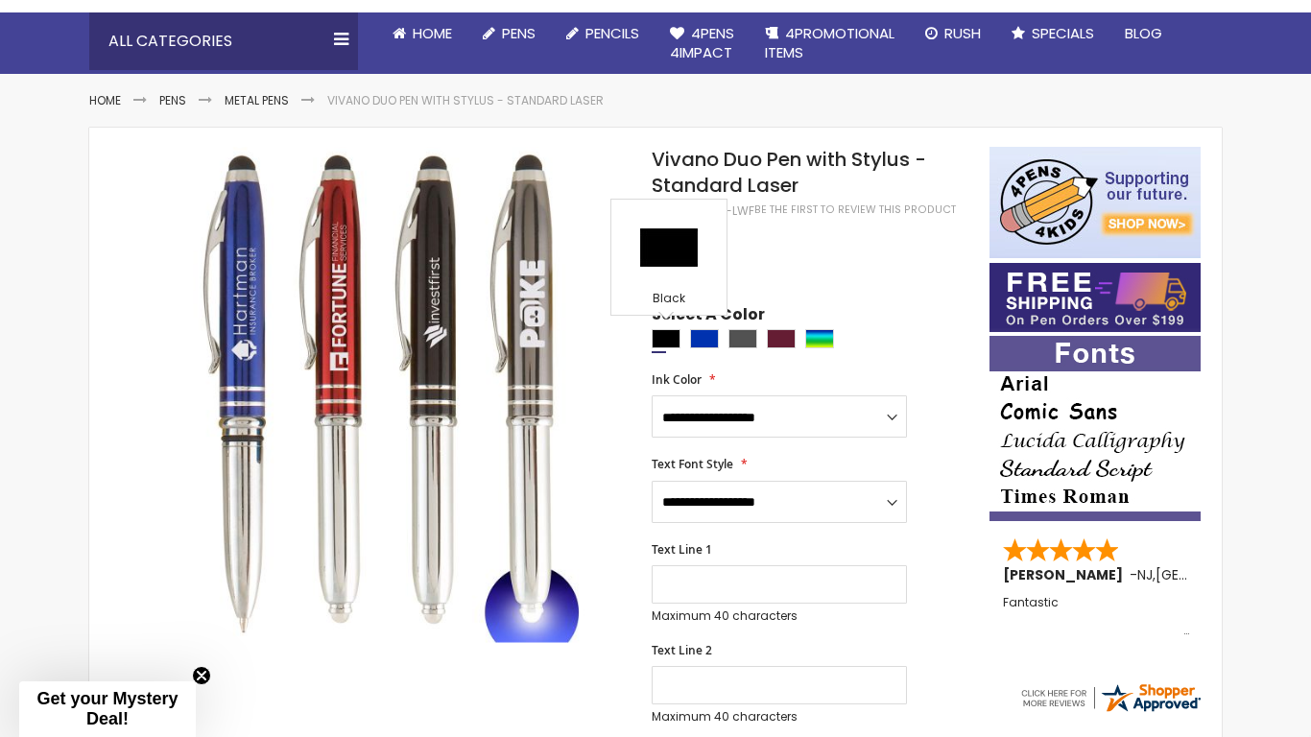  I want to click on a: Pencils, so click(602, 34).